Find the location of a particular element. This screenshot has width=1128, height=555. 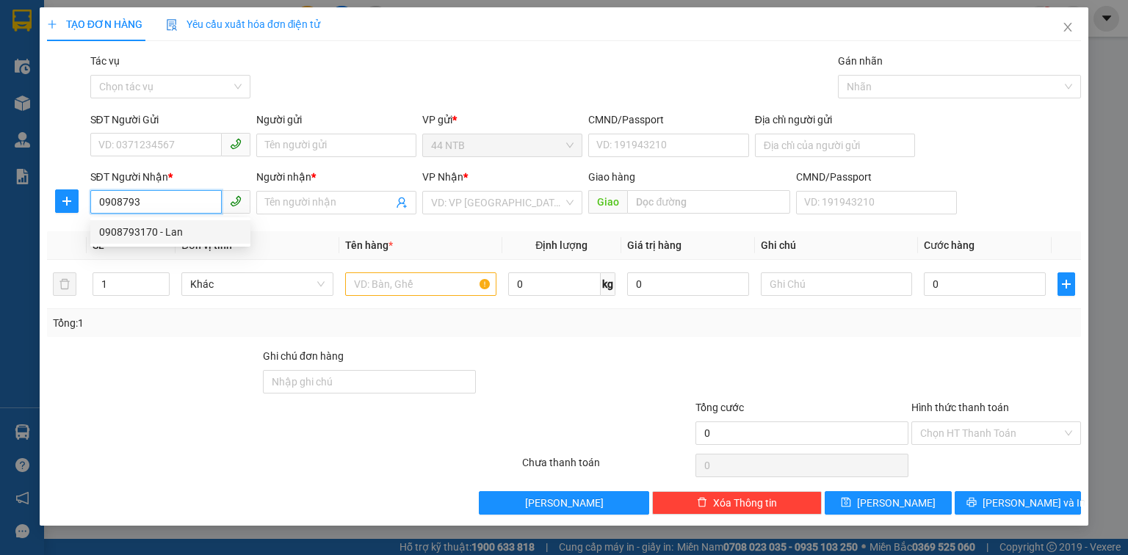

span: Gửi: is located at coordinates (24, 21).